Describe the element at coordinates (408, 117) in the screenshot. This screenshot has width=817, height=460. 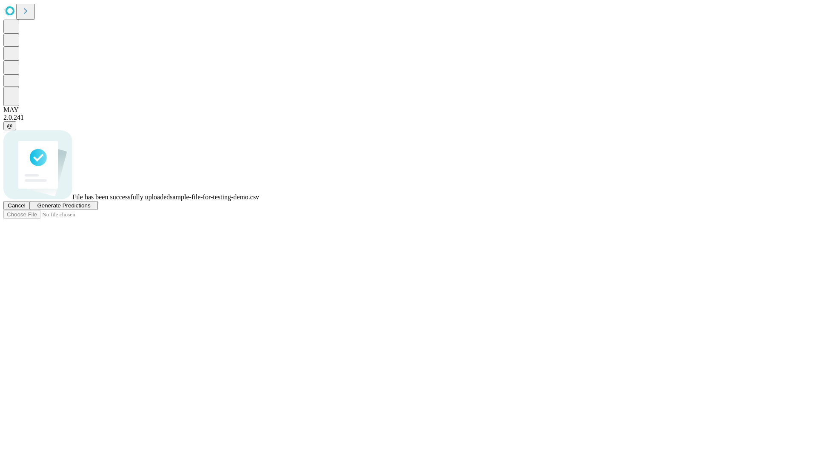
I see `div: 2.0.241` at that location.